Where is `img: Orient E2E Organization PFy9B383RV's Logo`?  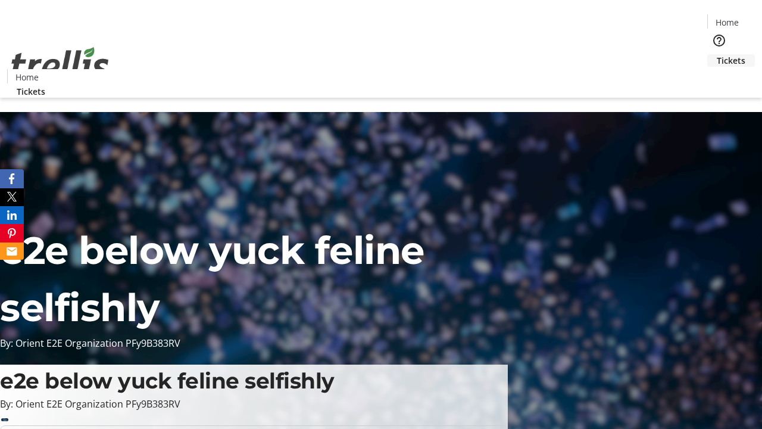
img: Orient E2E Organization PFy9B383RV's Logo is located at coordinates (60, 64).